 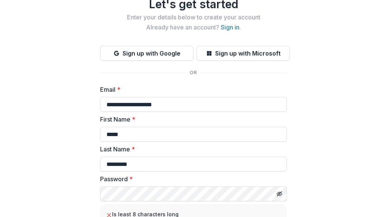 I want to click on button: Sign up with Google, so click(x=147, y=53).